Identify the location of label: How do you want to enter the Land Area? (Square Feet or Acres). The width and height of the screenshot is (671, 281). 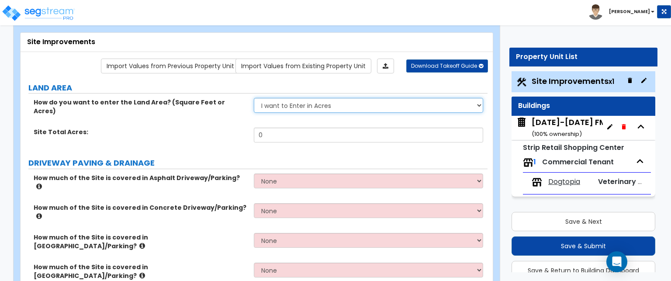
(140, 107).